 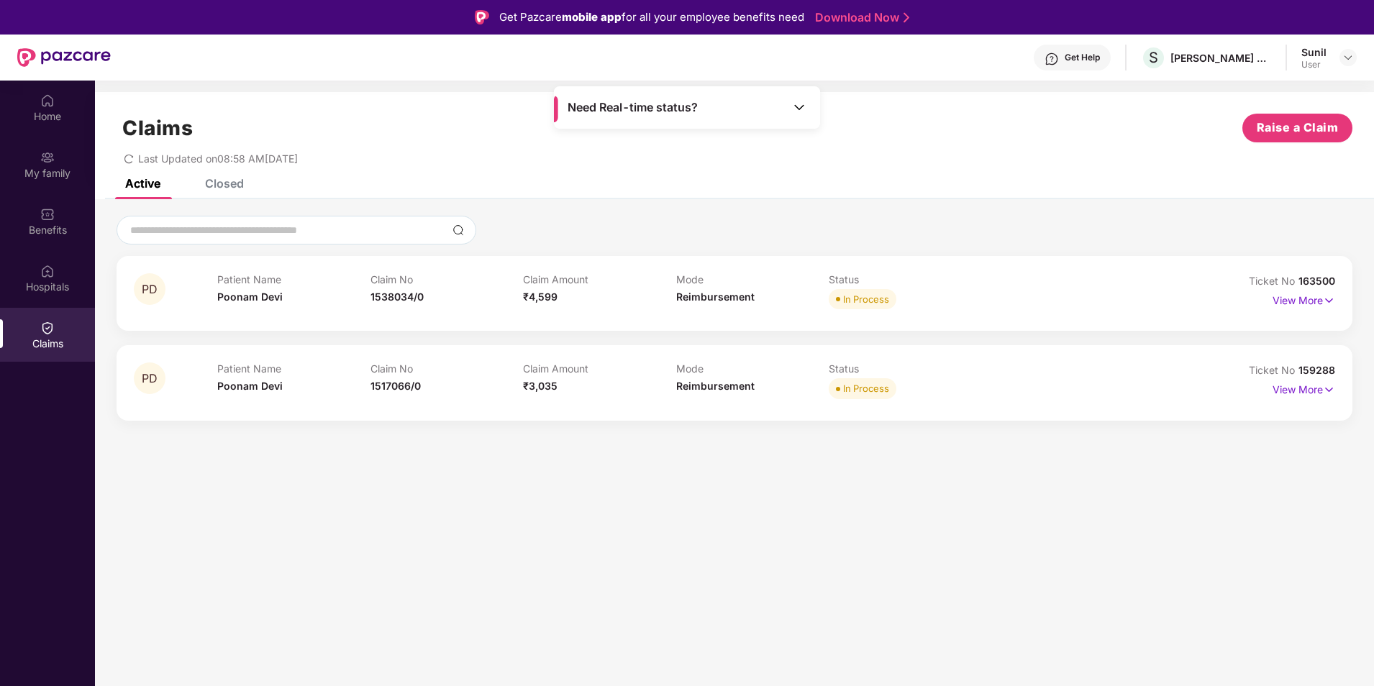 I want to click on img: svg+xml;base64,PHN2ZyBpZD0iRHJvcGRvd24tMzJ4MzIiIHhtbG5zPSJodHRwOi8vd3d3LnczLm9yZy8yMDAwL3N2ZyIgd2..., so click(x=1348, y=58).